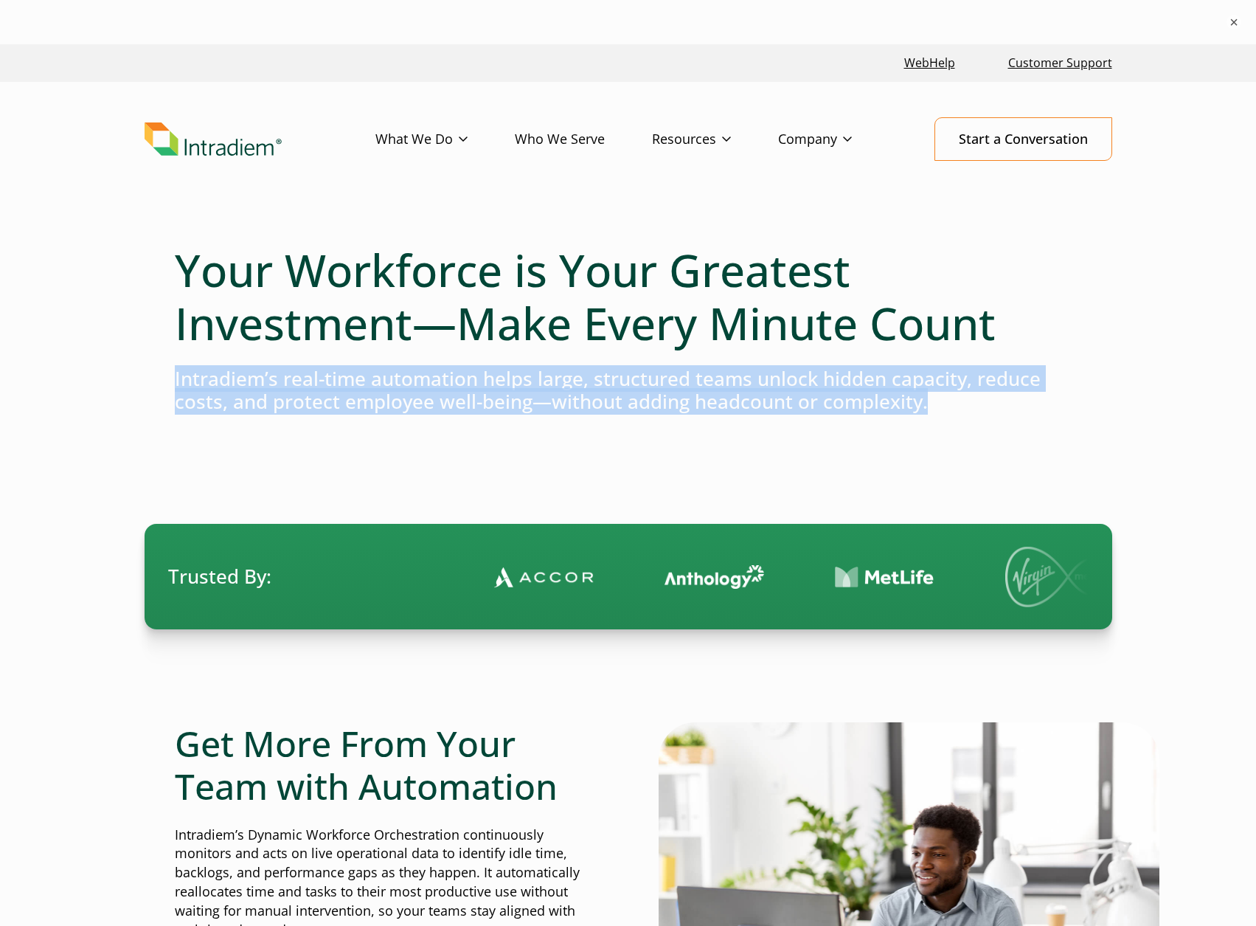 Image resolution: width=1256 pixels, height=926 pixels. Describe the element at coordinates (1060, 63) in the screenshot. I see `a: Customer Support` at that location.